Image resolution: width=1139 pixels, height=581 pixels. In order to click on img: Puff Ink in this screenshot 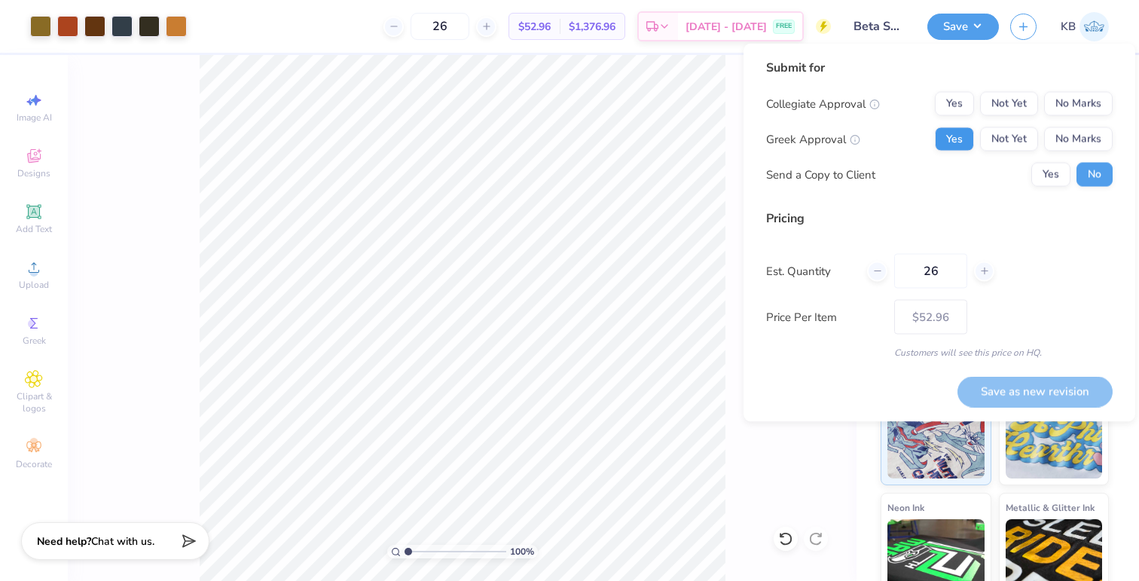, I will do `click(1053, 441)`.